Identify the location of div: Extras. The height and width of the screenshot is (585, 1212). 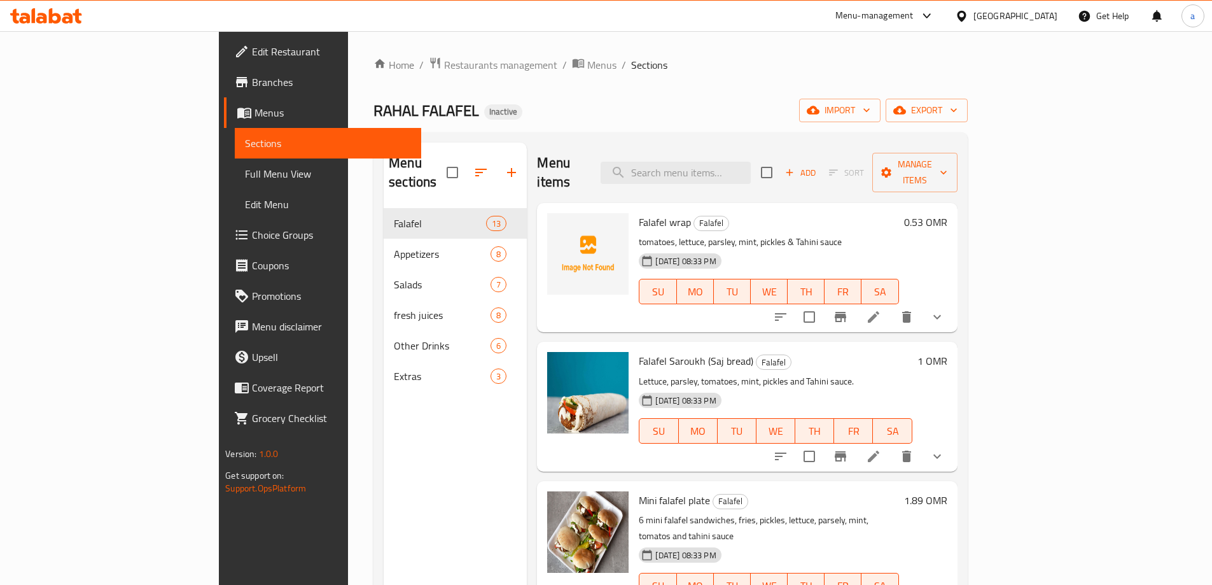
(442, 376).